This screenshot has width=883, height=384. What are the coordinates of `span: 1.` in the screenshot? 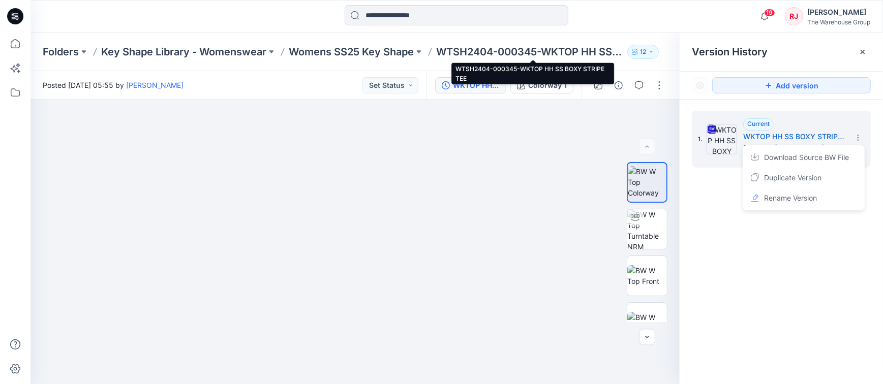 It's located at (700, 139).